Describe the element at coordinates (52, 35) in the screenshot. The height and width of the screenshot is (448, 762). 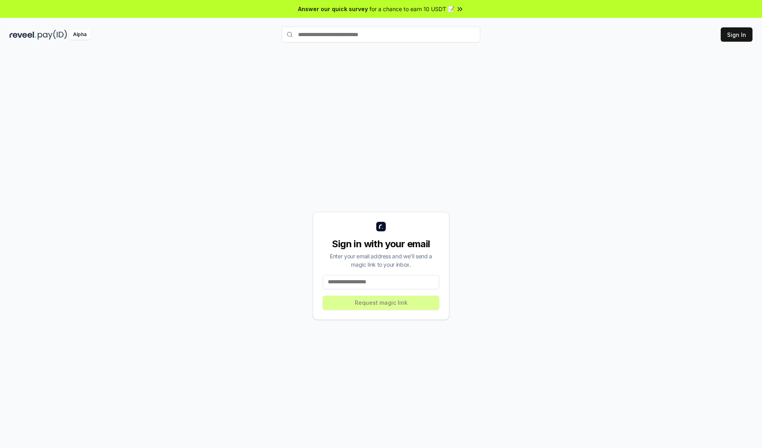
I see `img: pay_id` at that location.